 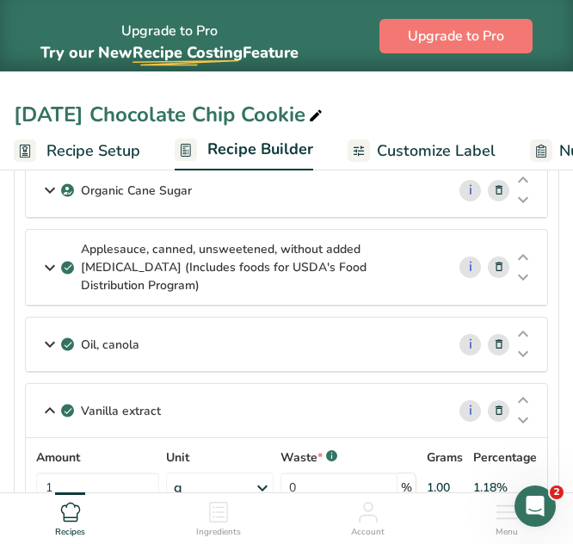 I want to click on span: Ingredients, so click(x=219, y=532).